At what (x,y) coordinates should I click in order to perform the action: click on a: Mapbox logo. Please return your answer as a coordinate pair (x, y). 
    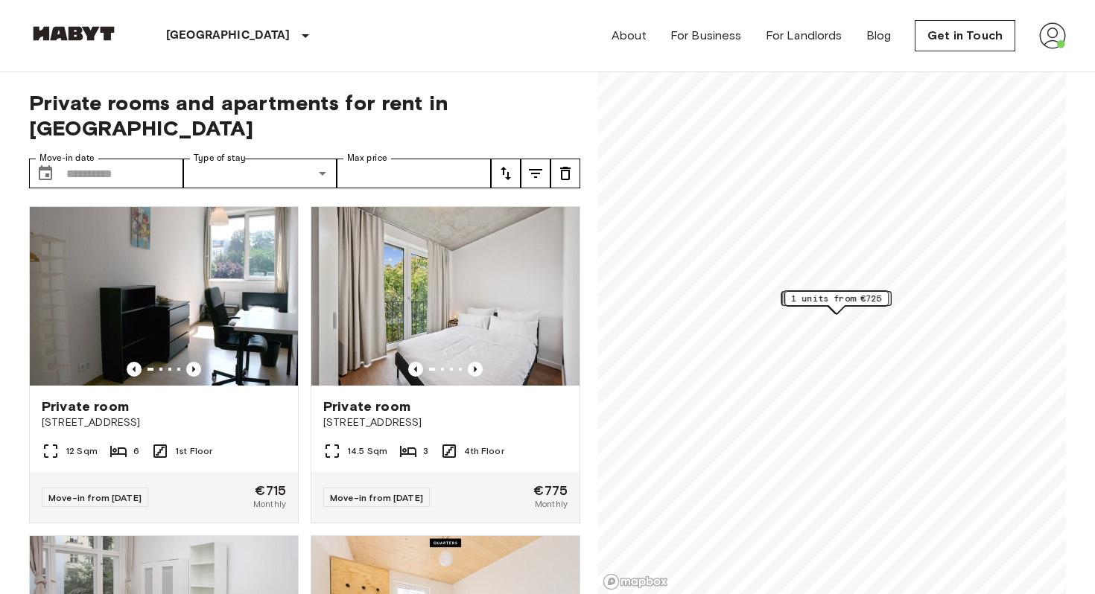
    Looking at the image, I should click on (635, 582).